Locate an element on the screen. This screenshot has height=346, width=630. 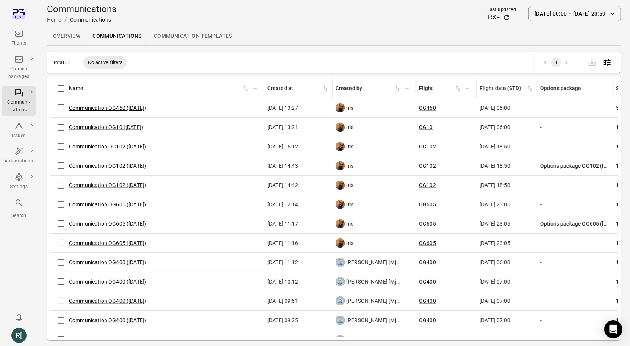
nav: pagination navigation is located at coordinates (556, 62).